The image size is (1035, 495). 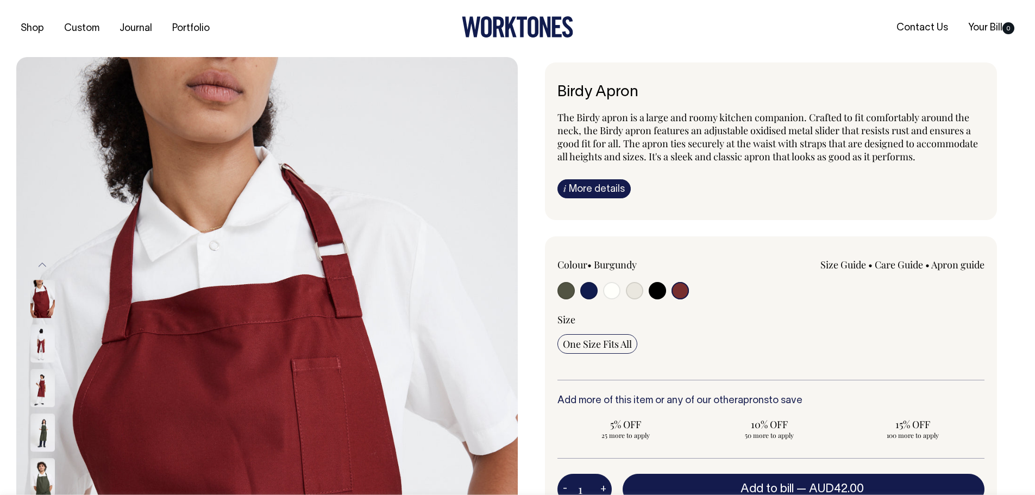 I want to click on span: 0, so click(x=1008, y=28).